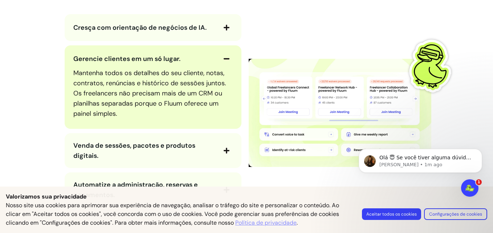 Image resolution: width=493 pixels, height=233 pixels. I want to click on span: Automatize a administração, reservas e pagamentos., so click(135, 190).